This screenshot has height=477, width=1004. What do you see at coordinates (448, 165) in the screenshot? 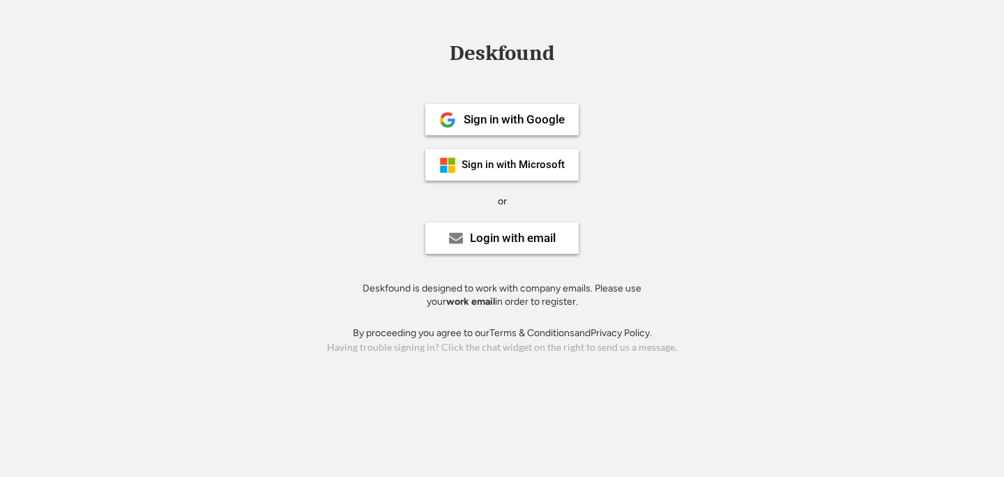
I see `img: ms-symbollockup_mssymbol_19.png` at bounding box center [448, 165].